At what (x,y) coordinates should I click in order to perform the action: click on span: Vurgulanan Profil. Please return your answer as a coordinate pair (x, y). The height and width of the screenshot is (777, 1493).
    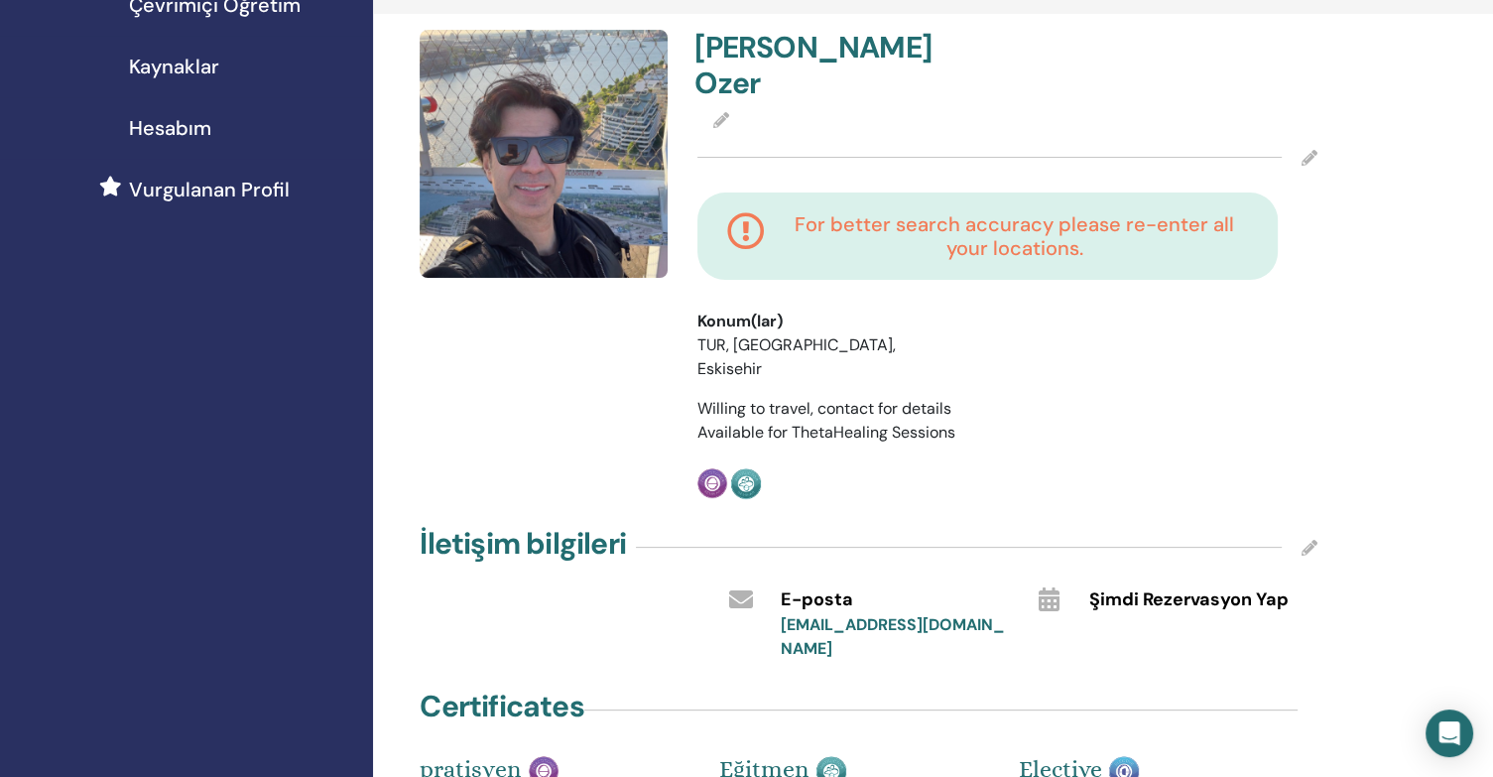
    Looking at the image, I should click on (209, 189).